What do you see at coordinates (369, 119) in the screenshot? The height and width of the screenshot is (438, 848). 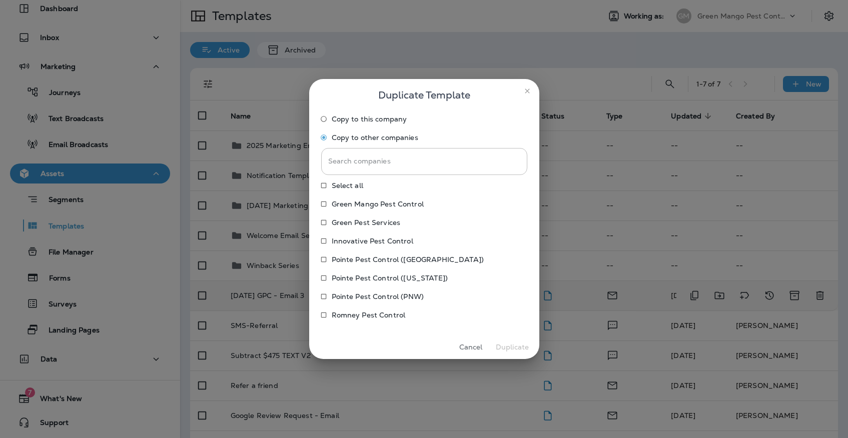 I see `span: Copy to this company` at bounding box center [369, 119].